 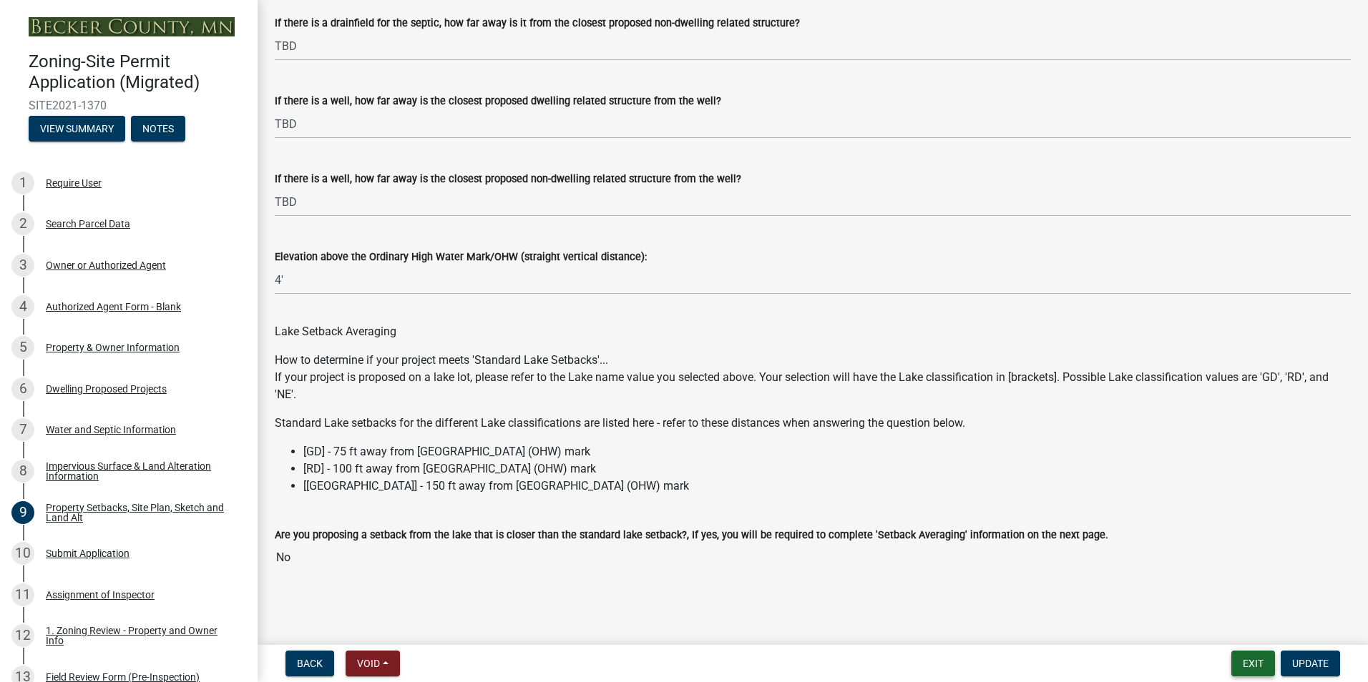 What do you see at coordinates (1310, 664) in the screenshot?
I see `span: Update` at bounding box center [1310, 664].